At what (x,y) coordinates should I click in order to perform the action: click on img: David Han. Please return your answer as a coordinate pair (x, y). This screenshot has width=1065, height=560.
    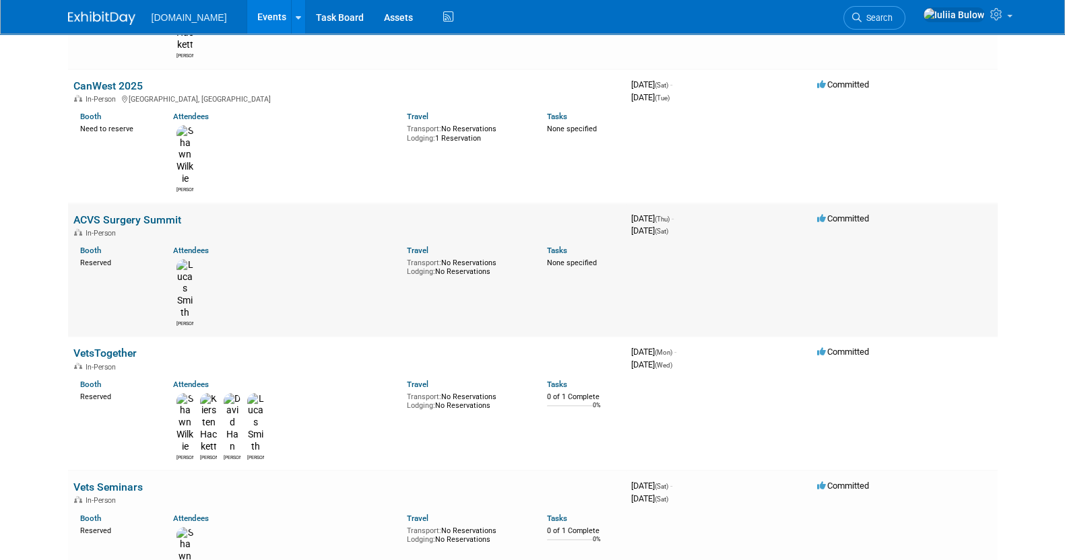
    Looking at the image, I should click on (232, 423).